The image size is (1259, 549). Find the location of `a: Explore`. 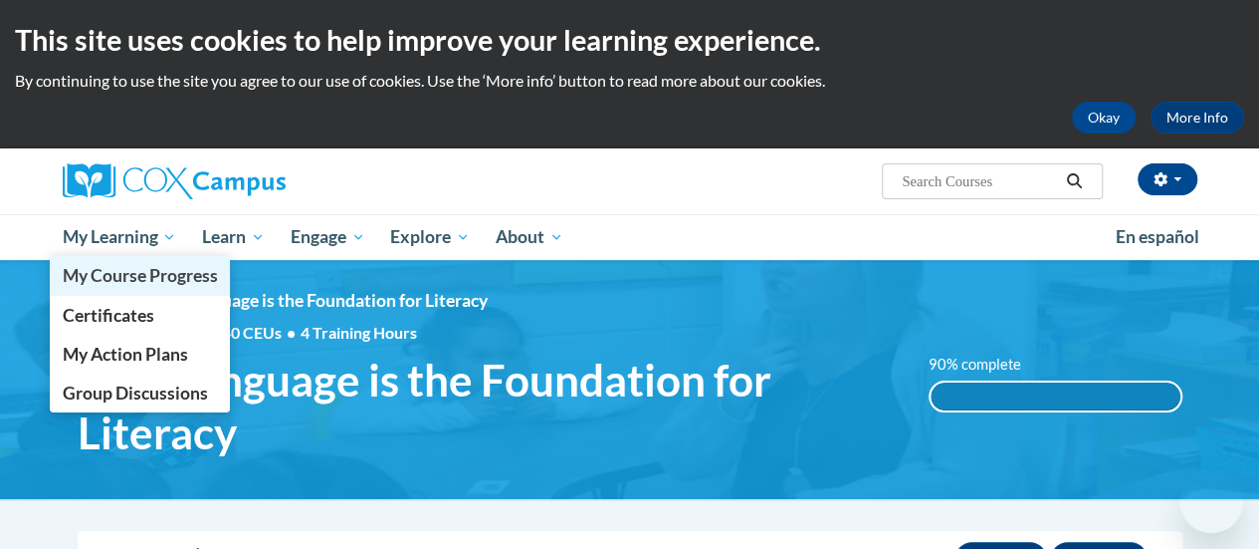

a: Explore is located at coordinates (430, 237).